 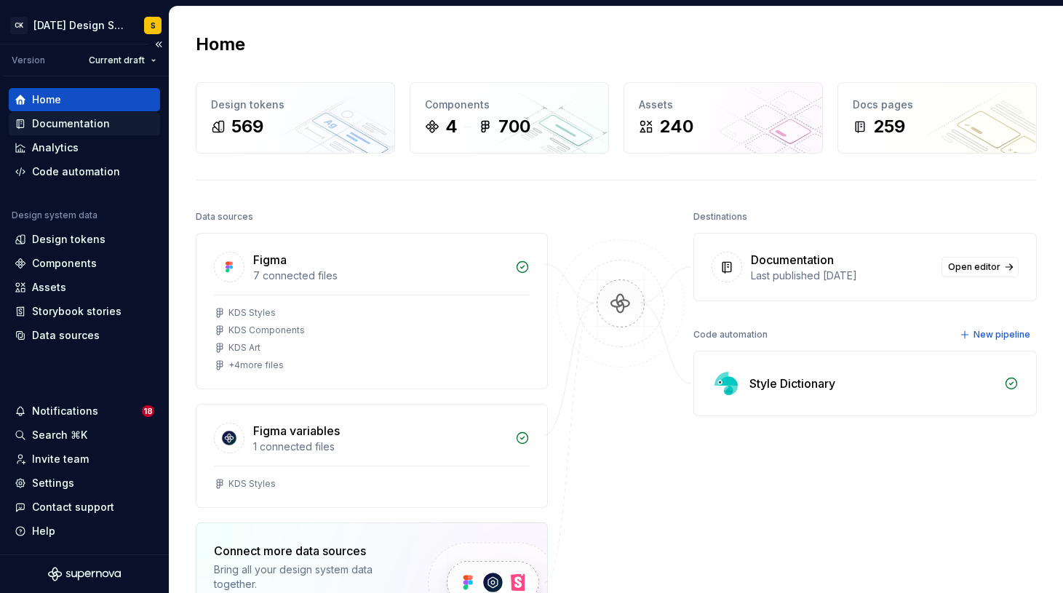 I want to click on div: Home, so click(x=47, y=100).